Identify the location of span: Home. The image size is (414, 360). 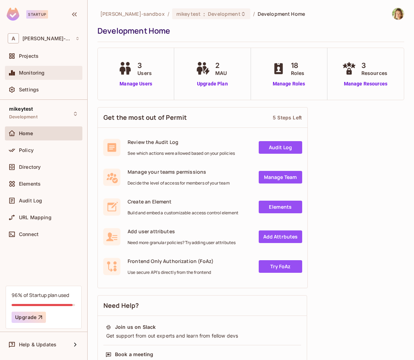
(26, 134).